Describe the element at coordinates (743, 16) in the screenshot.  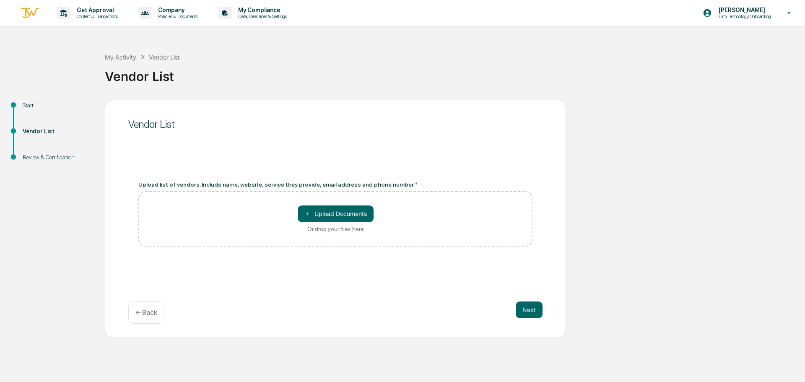
I see `p: Firm Technology Onboarding` at that location.